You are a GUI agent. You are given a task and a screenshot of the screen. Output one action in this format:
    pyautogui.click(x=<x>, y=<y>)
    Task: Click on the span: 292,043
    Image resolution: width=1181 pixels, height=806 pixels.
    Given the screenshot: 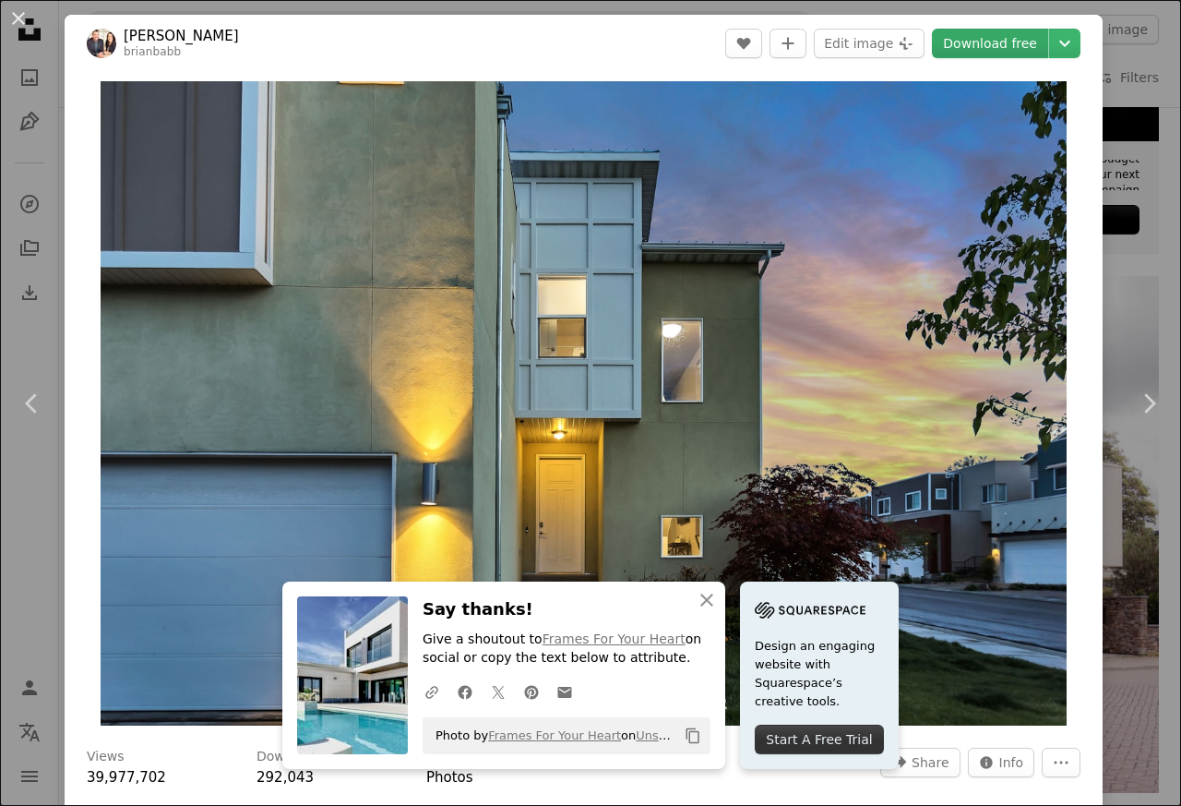 What is the action you would take?
    pyautogui.click(x=285, y=777)
    